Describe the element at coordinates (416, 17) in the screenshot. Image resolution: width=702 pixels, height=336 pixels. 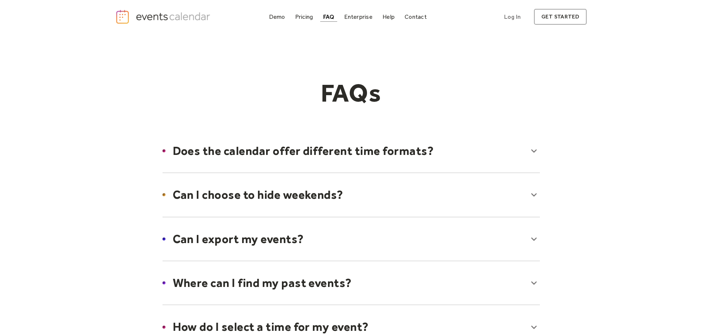
I see `a: Contact` at that location.